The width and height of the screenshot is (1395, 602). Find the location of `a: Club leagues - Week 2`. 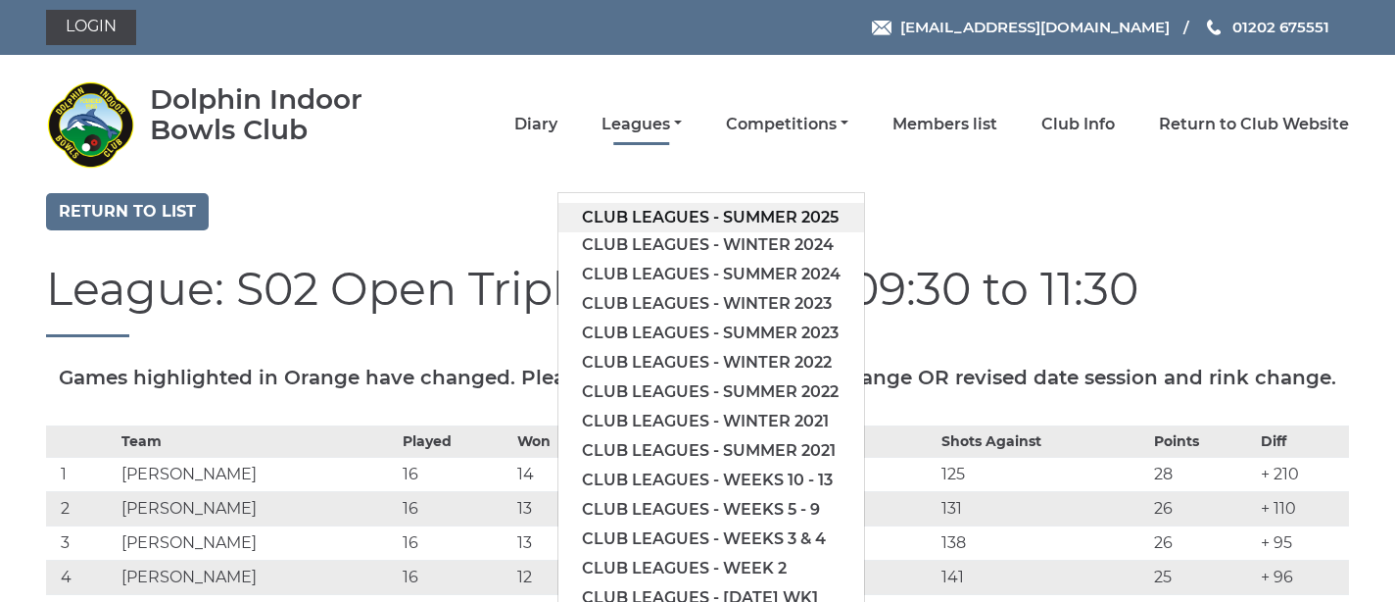

a: Club leagues - Week 2 is located at coordinates (711, 568).